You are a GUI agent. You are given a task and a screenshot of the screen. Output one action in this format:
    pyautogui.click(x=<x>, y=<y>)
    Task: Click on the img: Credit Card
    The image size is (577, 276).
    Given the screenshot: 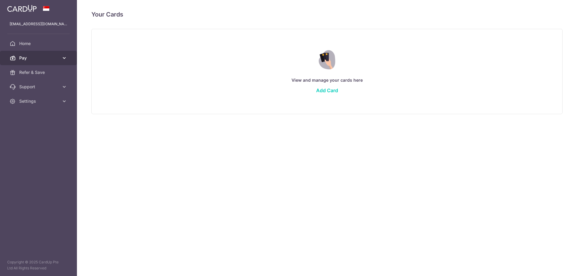 What is the action you would take?
    pyautogui.click(x=327, y=60)
    